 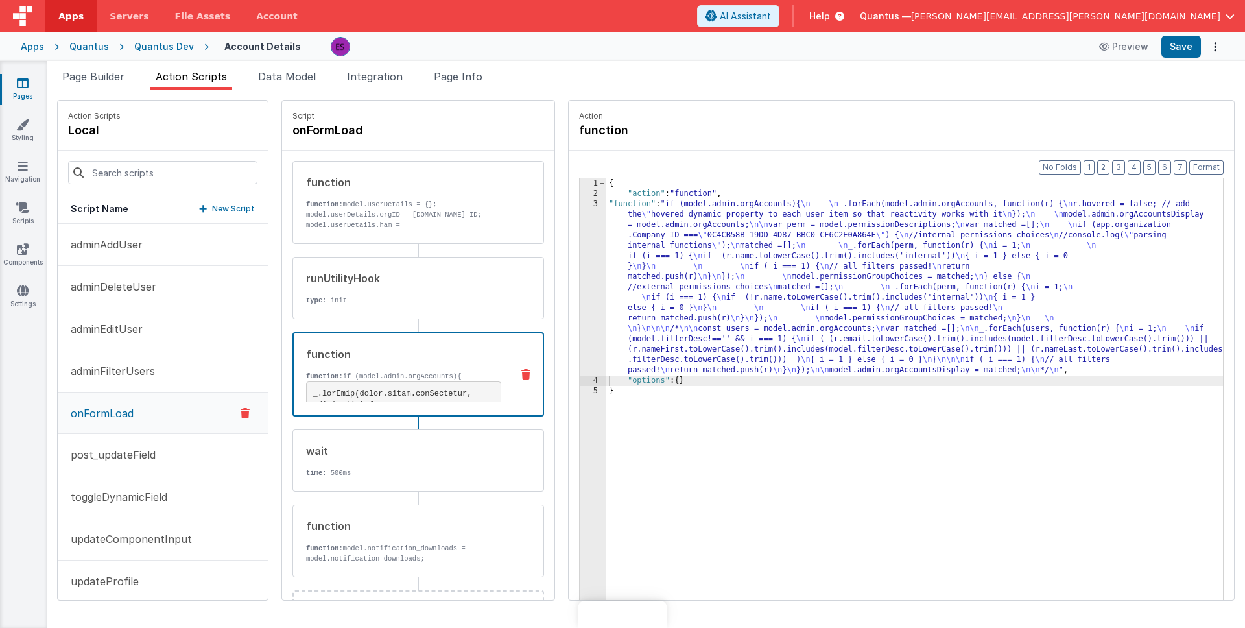 What do you see at coordinates (163, 497) in the screenshot?
I see `button: toggleDynamicField` at bounding box center [163, 497].